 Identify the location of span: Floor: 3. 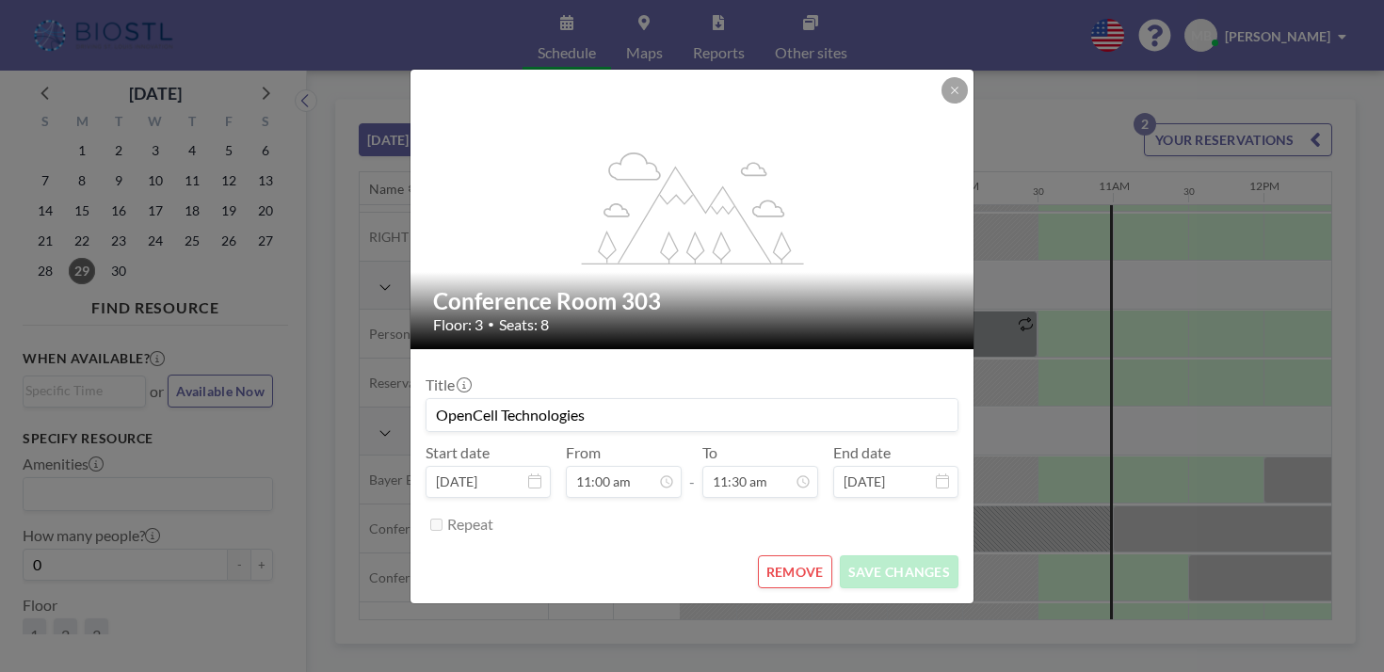
(457, 325).